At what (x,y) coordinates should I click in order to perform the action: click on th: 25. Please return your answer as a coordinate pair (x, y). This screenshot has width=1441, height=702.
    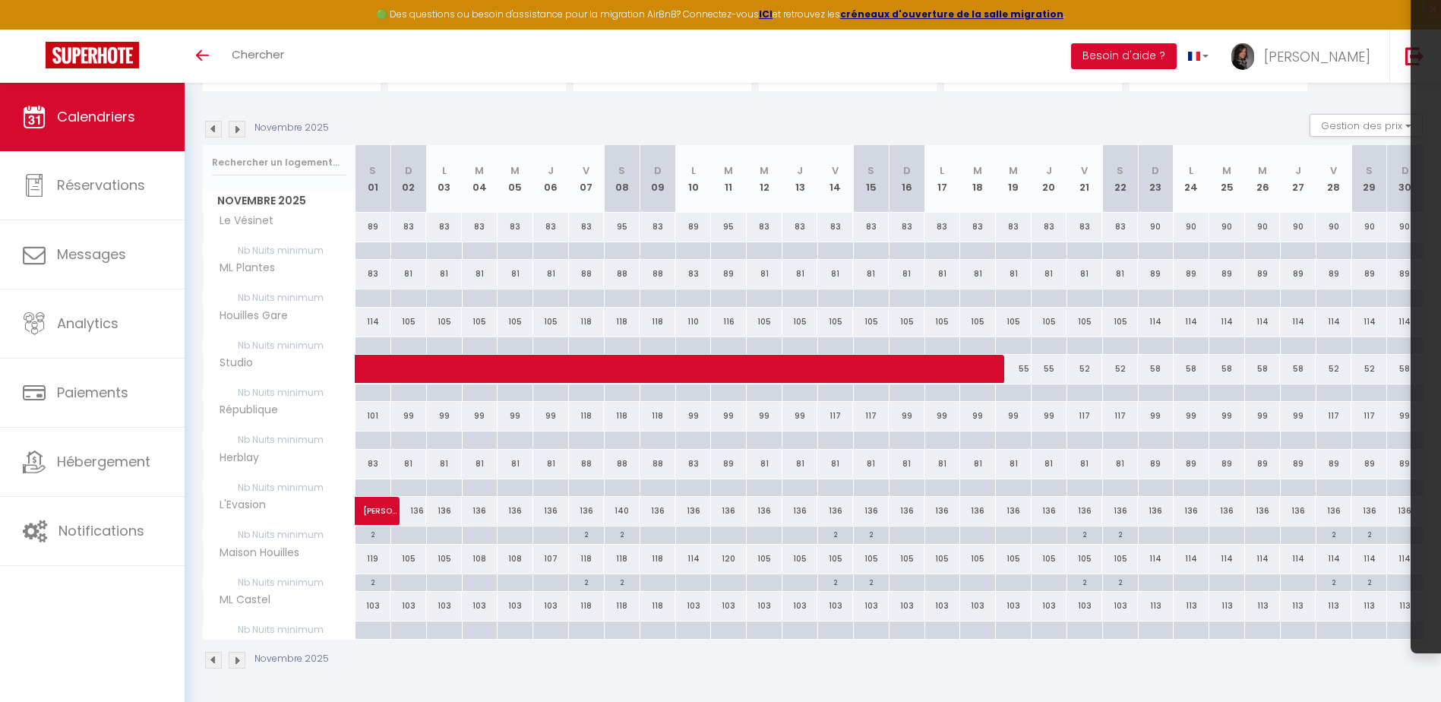
    Looking at the image, I should click on (1227, 179).